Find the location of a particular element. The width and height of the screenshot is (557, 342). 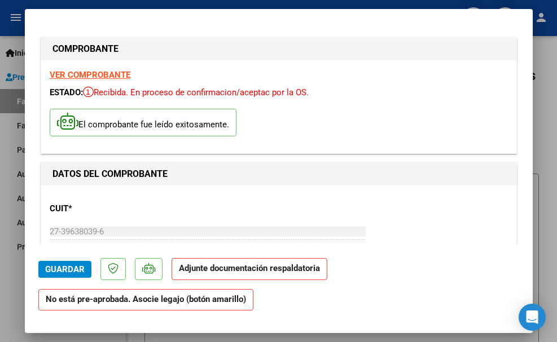

span: Guardar is located at coordinates (65, 270).